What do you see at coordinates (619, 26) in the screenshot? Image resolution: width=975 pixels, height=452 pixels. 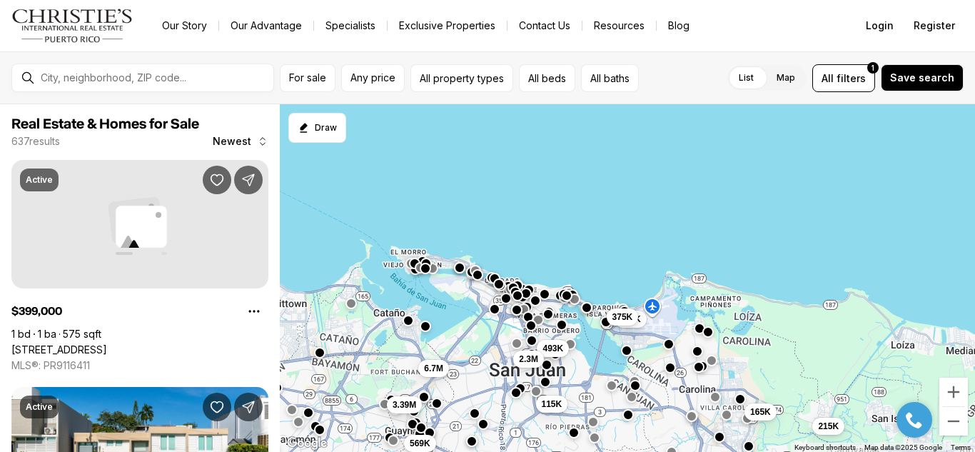 I see `a: Resources` at bounding box center [619, 26].